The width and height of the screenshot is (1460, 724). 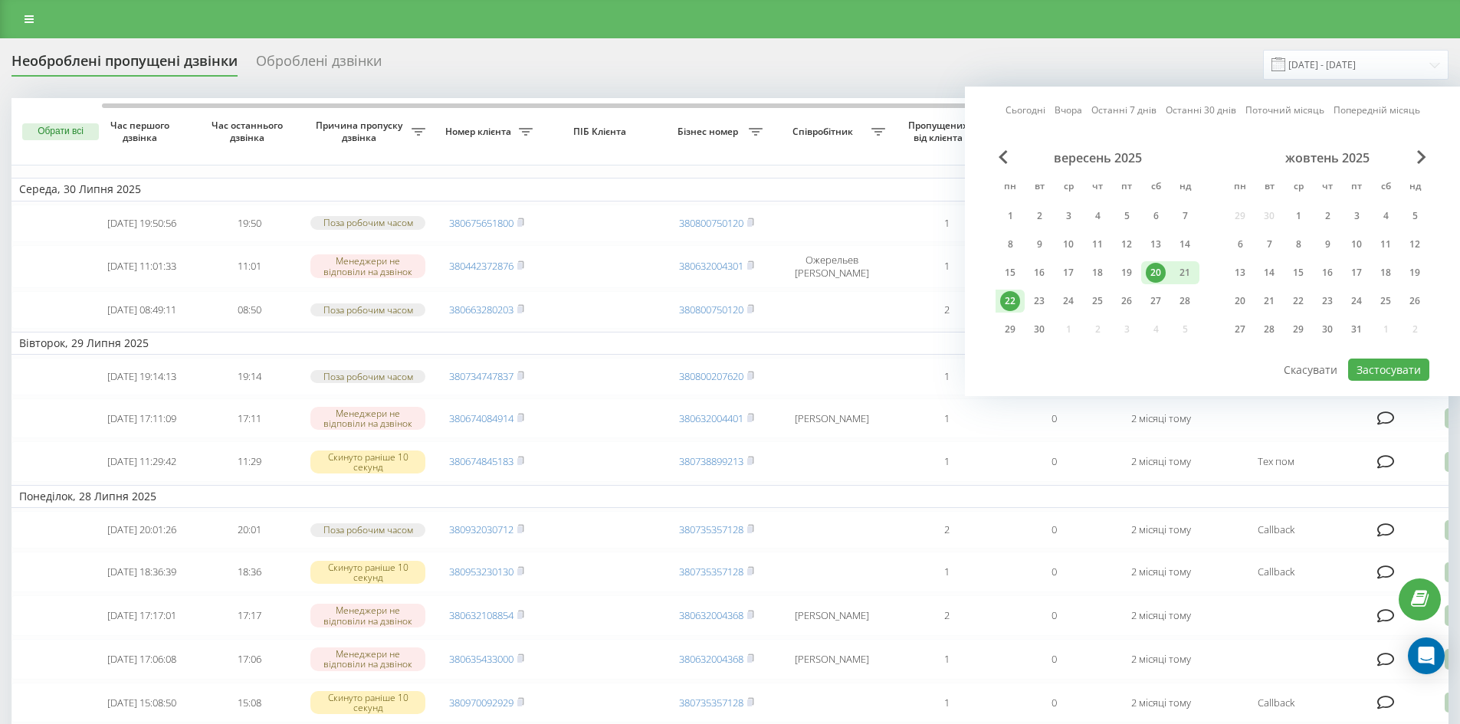 What do you see at coordinates (249, 223) in the screenshot?
I see `td: 19:50` at bounding box center [249, 223].